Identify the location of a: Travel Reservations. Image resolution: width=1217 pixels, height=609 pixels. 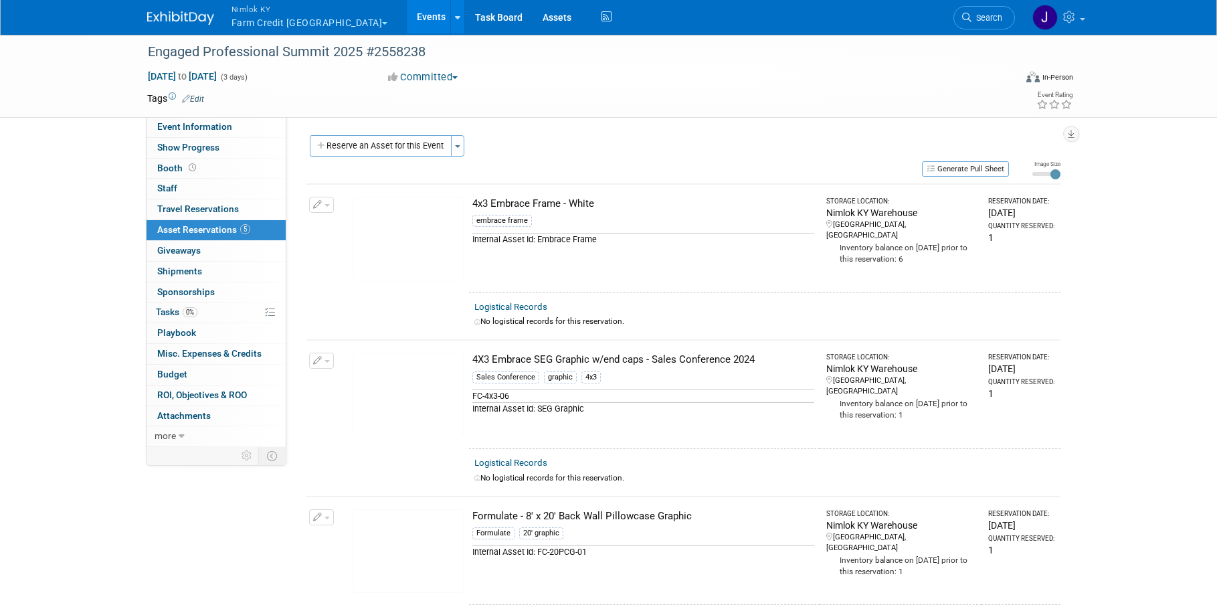
(216, 209).